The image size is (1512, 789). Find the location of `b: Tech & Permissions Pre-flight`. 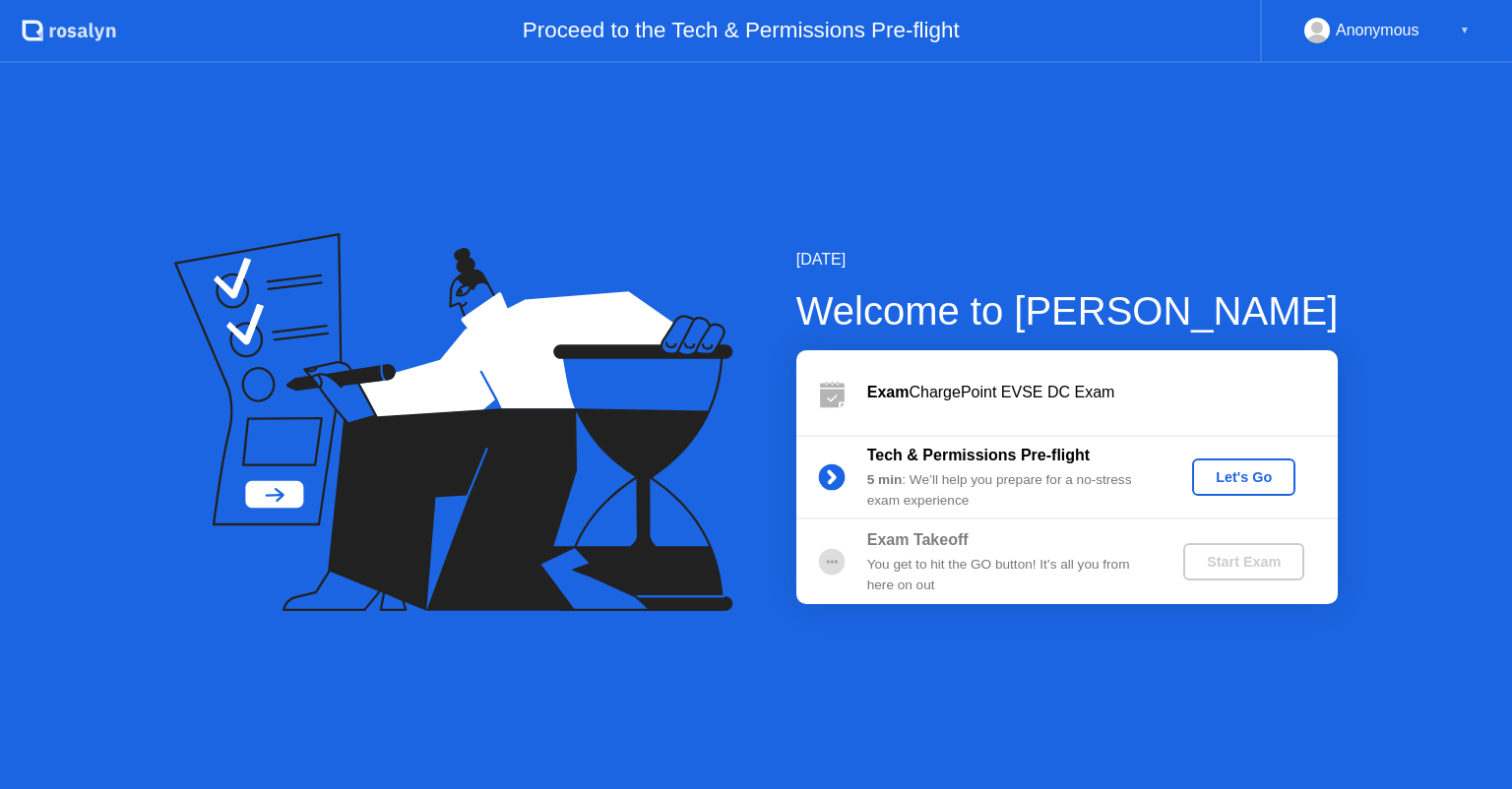

b: Tech & Permissions Pre-flight is located at coordinates (978, 455).